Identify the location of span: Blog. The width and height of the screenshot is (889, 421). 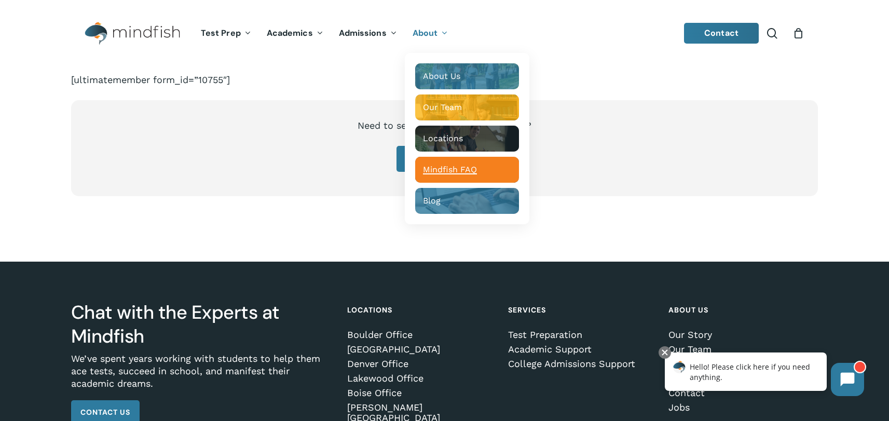
(432, 200).